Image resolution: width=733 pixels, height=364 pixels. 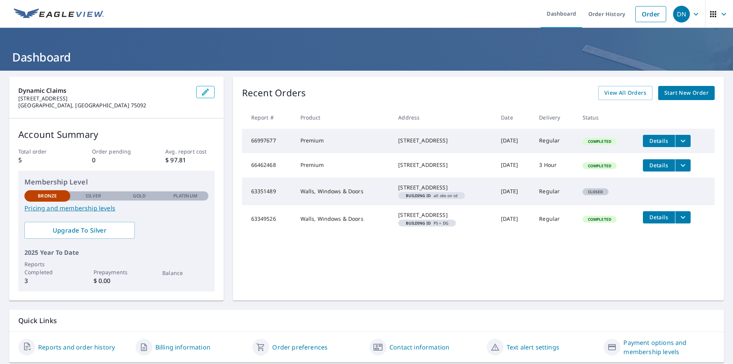 What do you see at coordinates (659, 217) in the screenshot?
I see `button: detailsBtn-63349526` at bounding box center [659, 217].